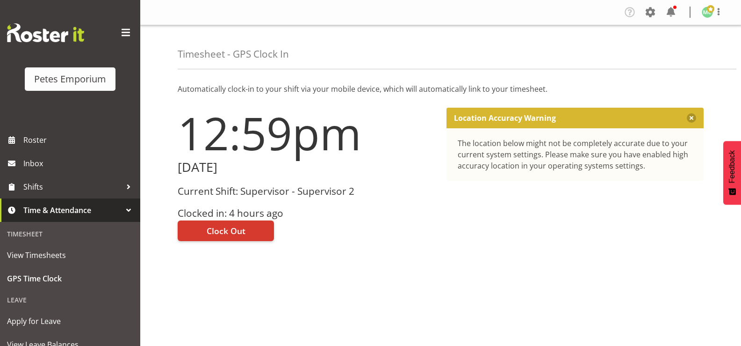 The image size is (741, 346). What do you see at coordinates (441, 89) in the screenshot?
I see `p: Automatically clock-in to your shift via your mobile device, which will automatically link to you...` at bounding box center [441, 89].